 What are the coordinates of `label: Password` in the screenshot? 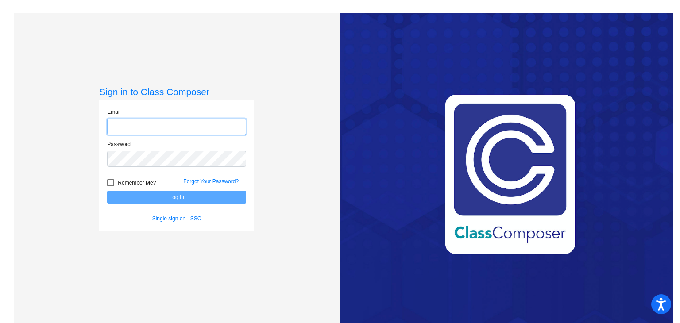 It's located at (119, 144).